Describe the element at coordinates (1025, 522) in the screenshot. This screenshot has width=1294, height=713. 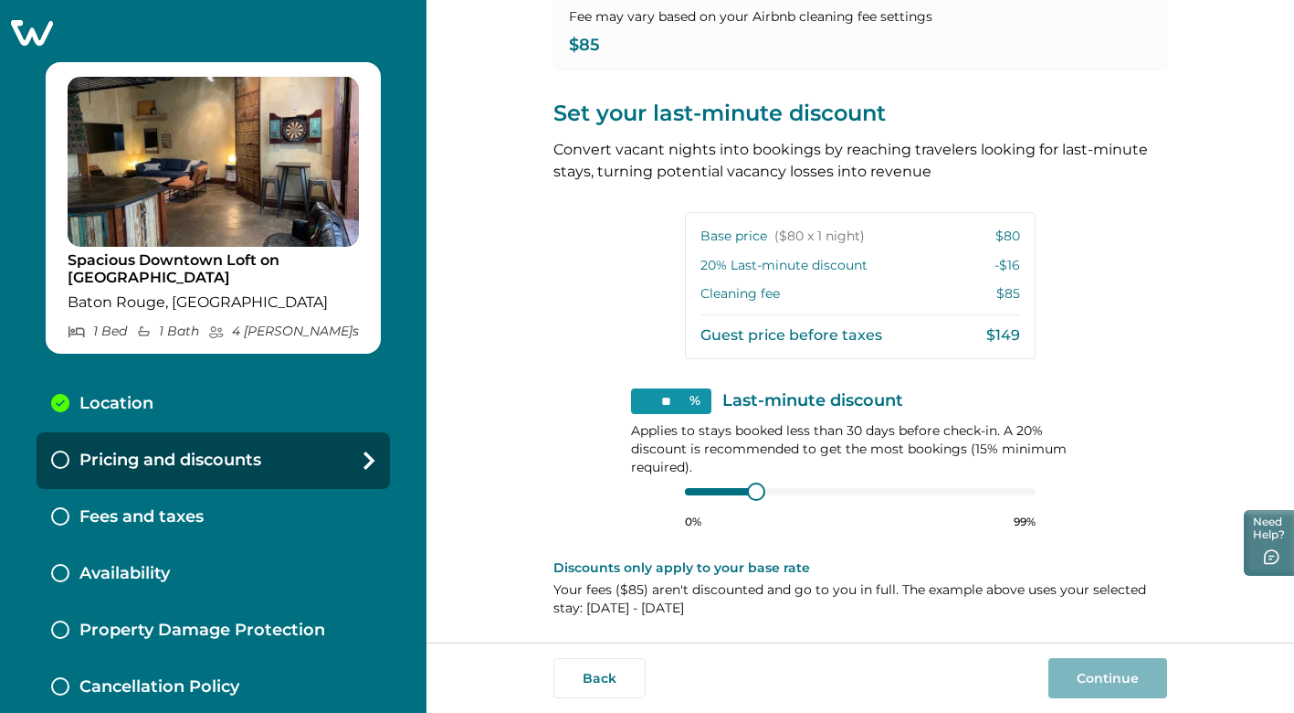
I see `p: 99%` at that location.